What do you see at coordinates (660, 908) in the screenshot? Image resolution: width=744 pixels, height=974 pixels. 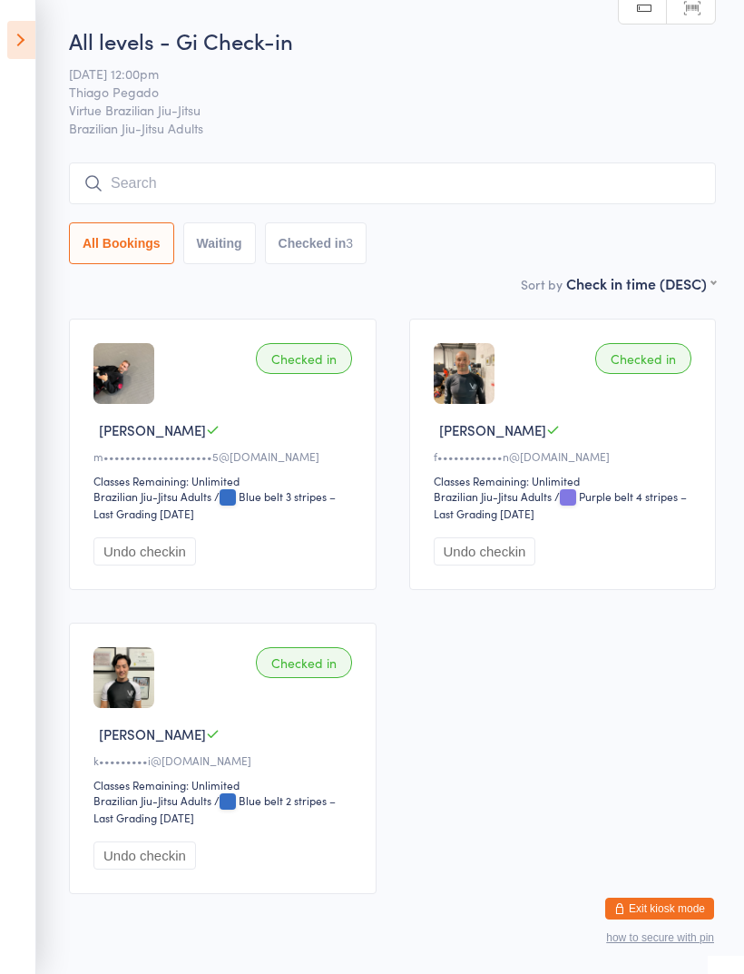 I see `button: Exit kiosk mode` at bounding box center [660, 908].